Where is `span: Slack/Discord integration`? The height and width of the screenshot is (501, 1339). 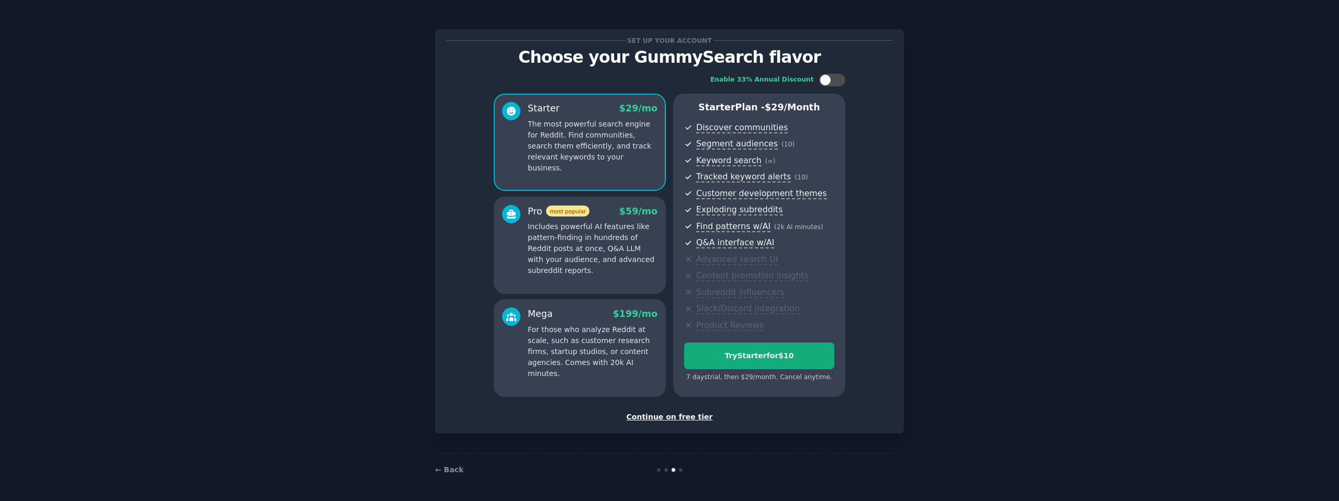 span: Slack/Discord integration is located at coordinates (748, 309).